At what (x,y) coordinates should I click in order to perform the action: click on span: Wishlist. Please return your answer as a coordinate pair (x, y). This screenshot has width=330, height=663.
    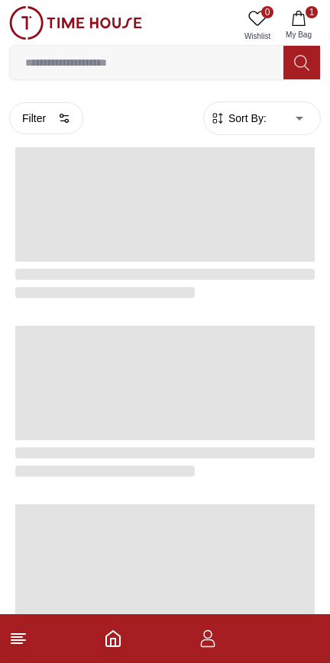
    Looking at the image, I should click on (257, 36).